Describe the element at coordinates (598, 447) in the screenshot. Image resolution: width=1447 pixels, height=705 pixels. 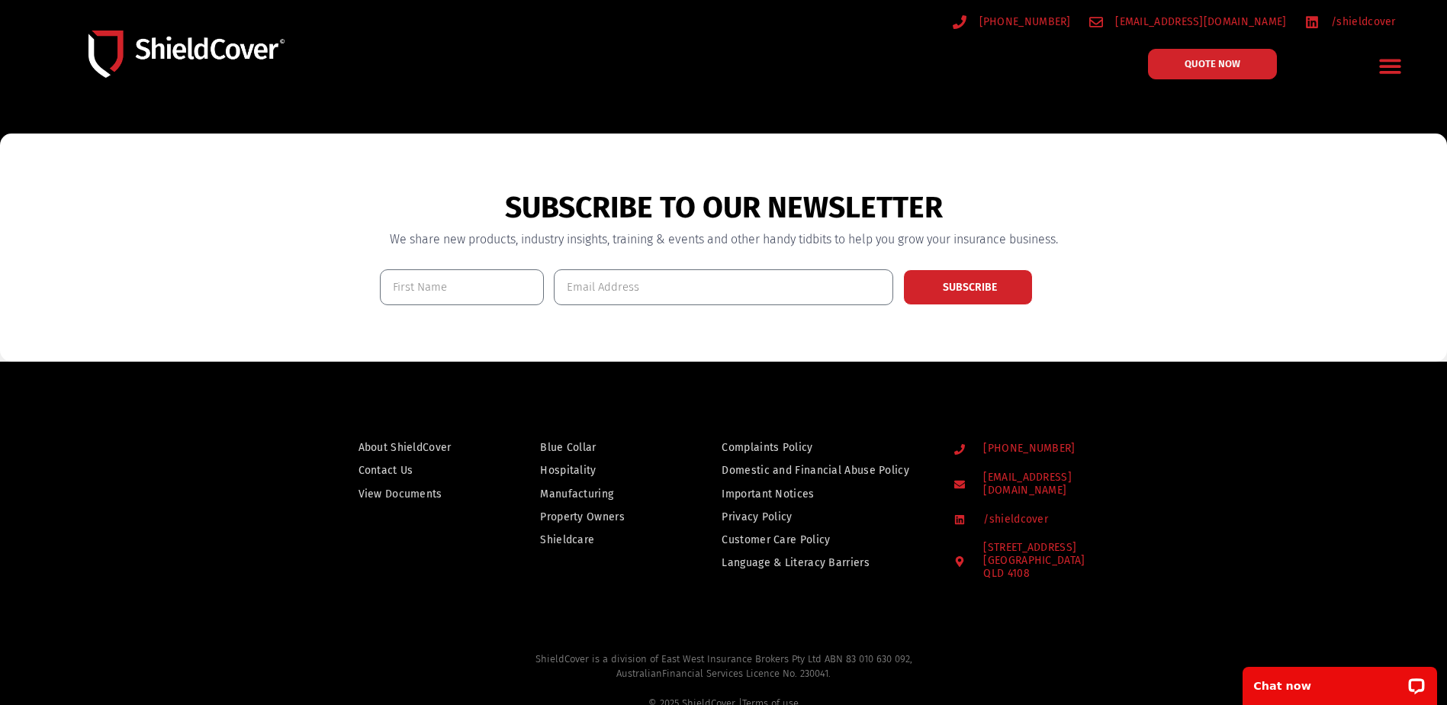
I see `a: Blue Collar` at that location.